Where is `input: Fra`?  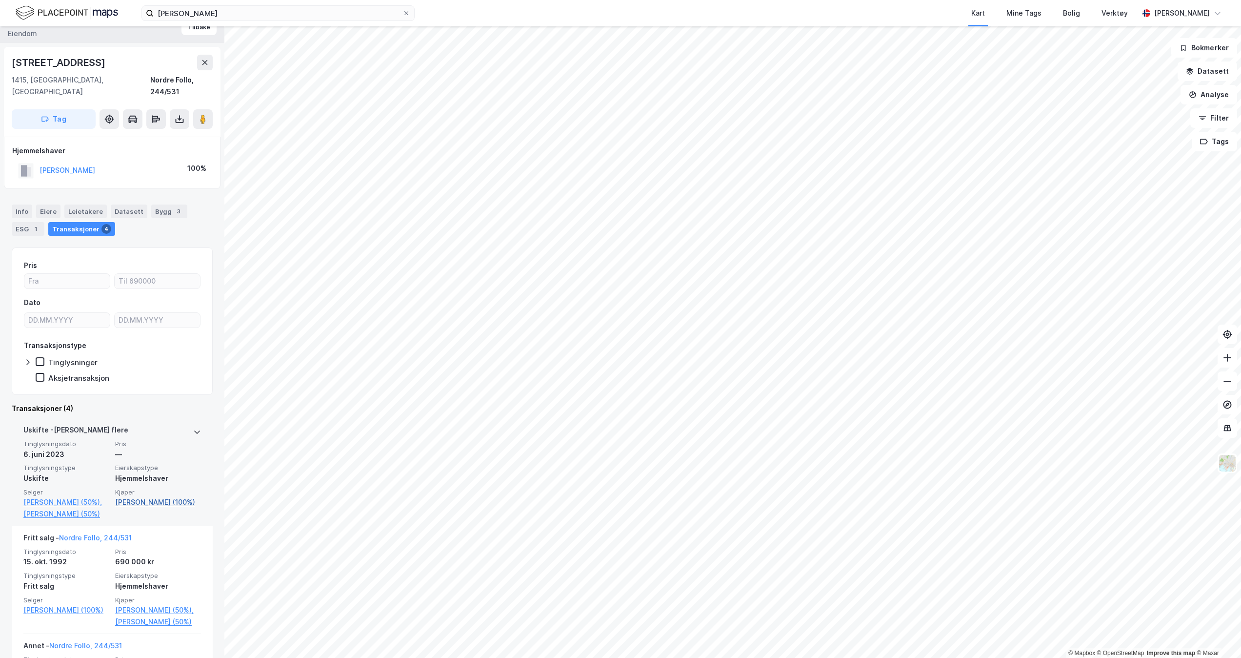
input: Fra is located at coordinates (67, 281).